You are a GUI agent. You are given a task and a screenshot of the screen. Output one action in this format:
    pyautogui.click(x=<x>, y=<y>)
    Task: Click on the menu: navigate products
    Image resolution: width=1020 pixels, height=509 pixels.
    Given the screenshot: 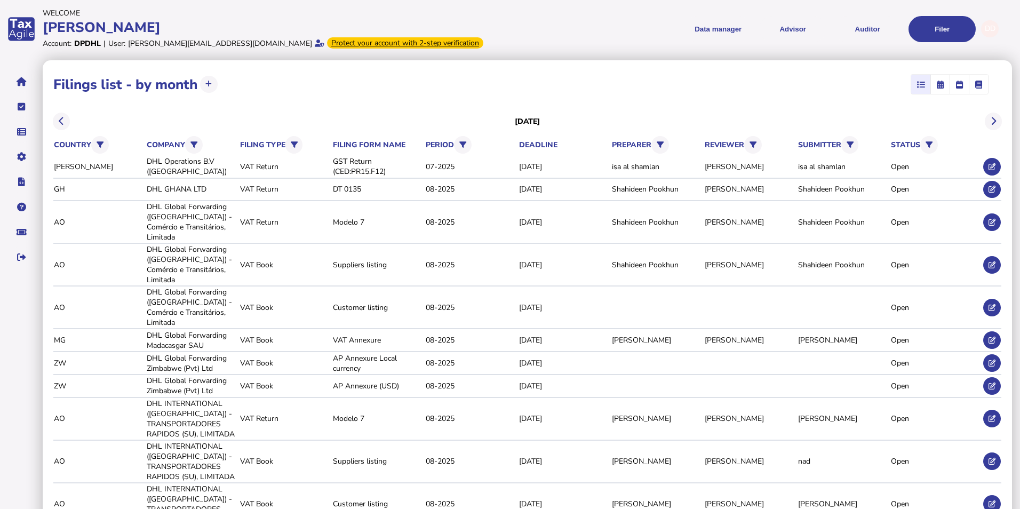 What is the action you would take?
    pyautogui.click(x=745, y=29)
    